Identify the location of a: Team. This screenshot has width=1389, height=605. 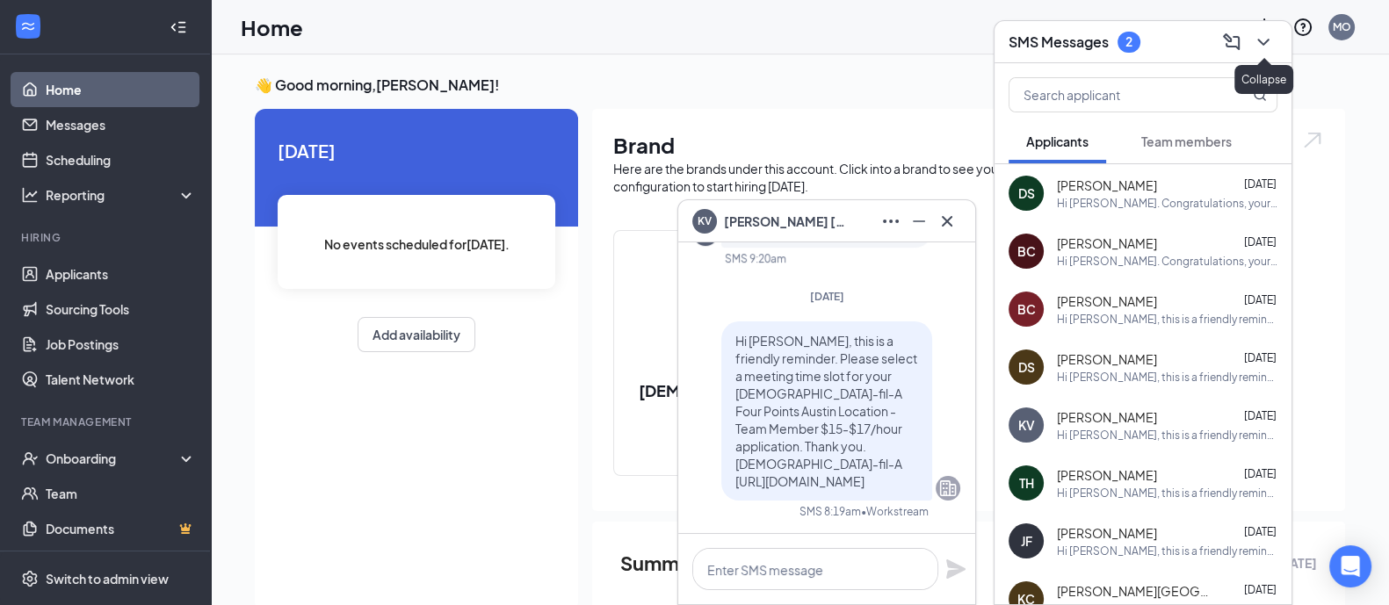
(120, 494).